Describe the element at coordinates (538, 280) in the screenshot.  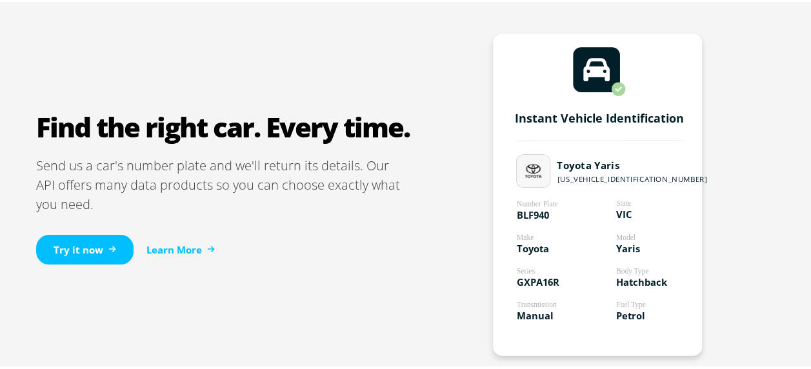
I see `tspan: GXPA16R` at that location.